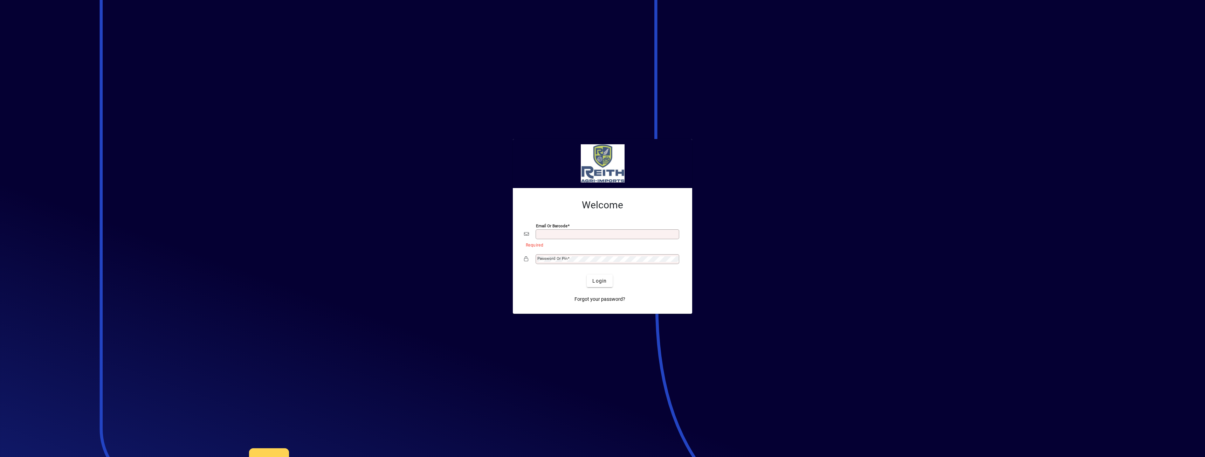  I want to click on span: Forgot your password?, so click(600, 299).